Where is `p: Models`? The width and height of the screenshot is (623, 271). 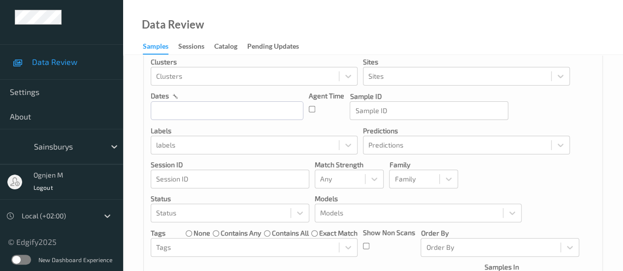
p: Models is located at coordinates (418, 199).